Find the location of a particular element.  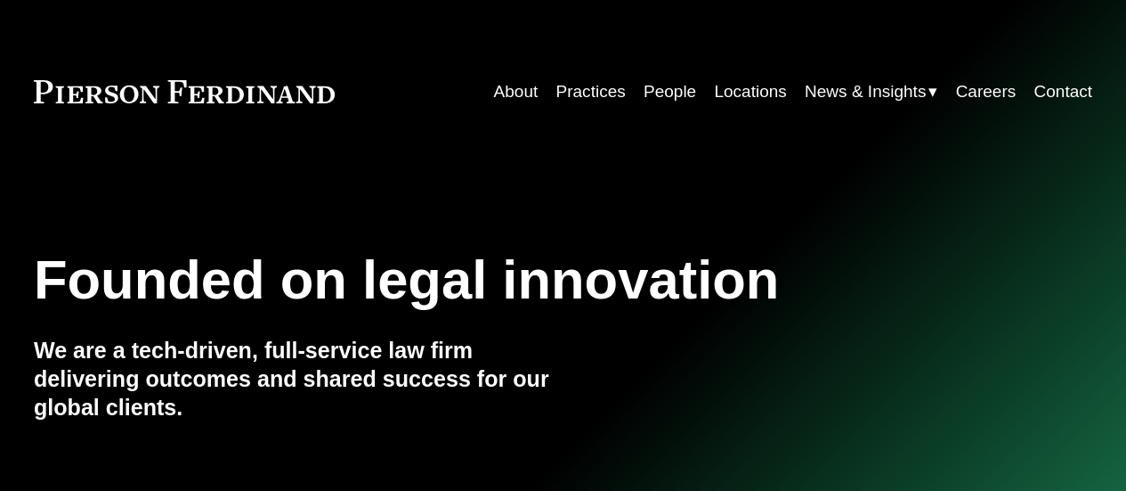

h1: Founded on legal innovation is located at coordinates (475, 280).